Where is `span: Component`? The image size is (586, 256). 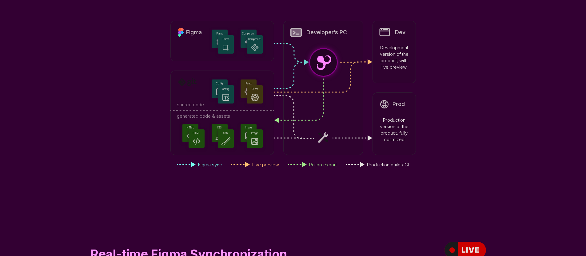
span: Component is located at coordinates (255, 39).